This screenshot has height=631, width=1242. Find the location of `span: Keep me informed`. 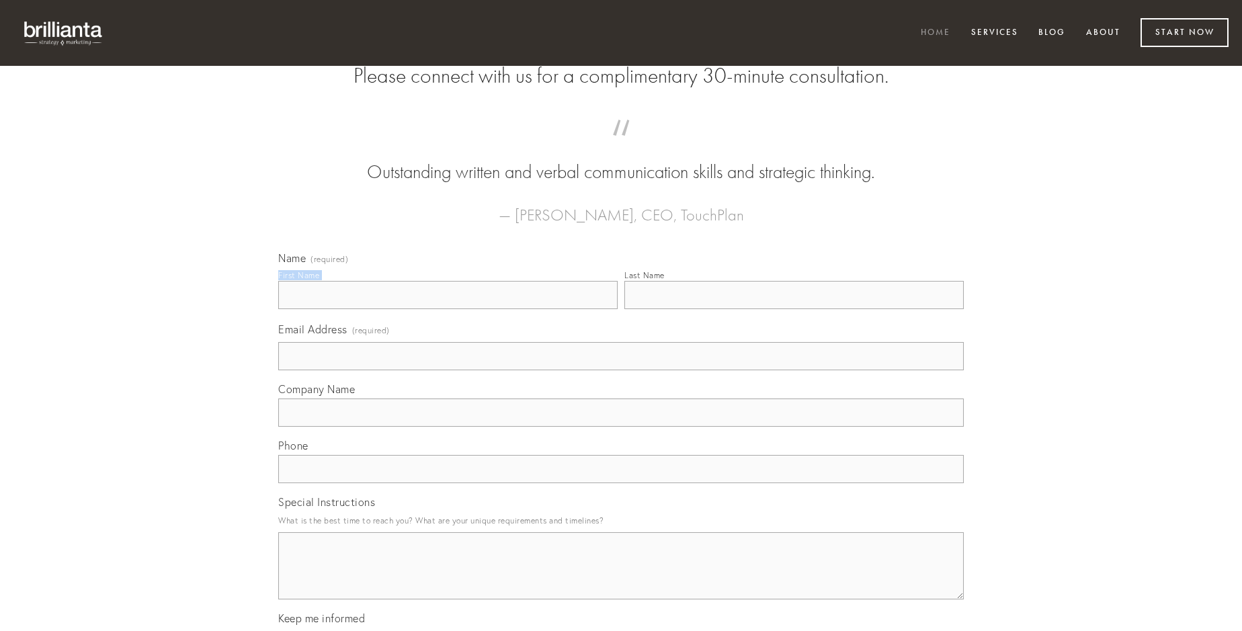

span: Keep me informed is located at coordinates (321, 618).